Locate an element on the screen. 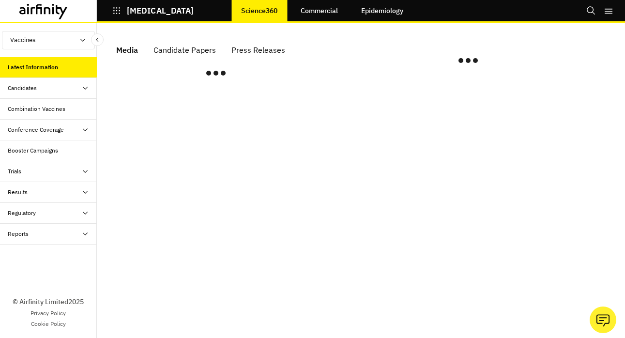 The image size is (625, 338). button: Close Sidebar is located at coordinates (97, 40).